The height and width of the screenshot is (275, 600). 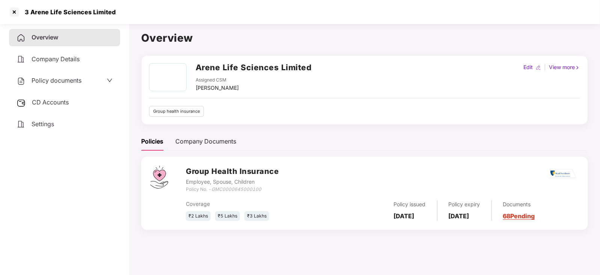 What do you see at coordinates (562, 173) in the screenshot?
I see `img: rsi.png` at bounding box center [562, 173].